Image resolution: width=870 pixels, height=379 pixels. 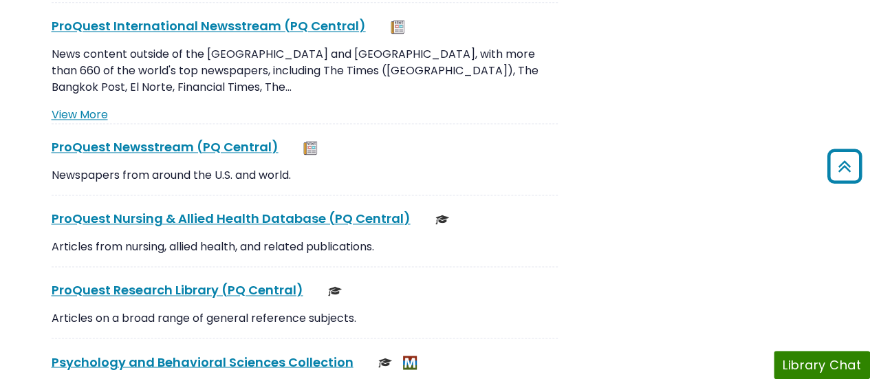 I want to click on p: Newspapers from around the U.S. and world., so click(x=305, y=175).